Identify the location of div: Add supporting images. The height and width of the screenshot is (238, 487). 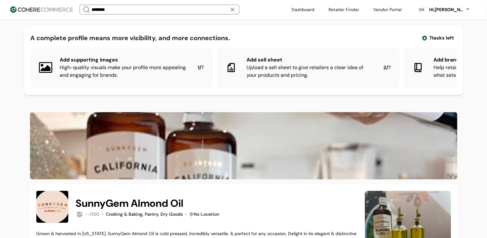
(124, 60).